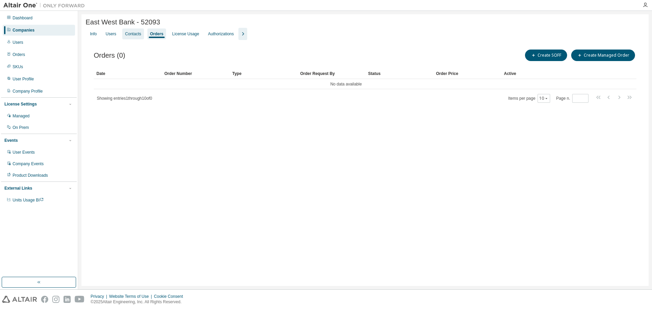  What do you see at coordinates (572, 98) in the screenshot?
I see `span: Page n.` at bounding box center [572, 98].